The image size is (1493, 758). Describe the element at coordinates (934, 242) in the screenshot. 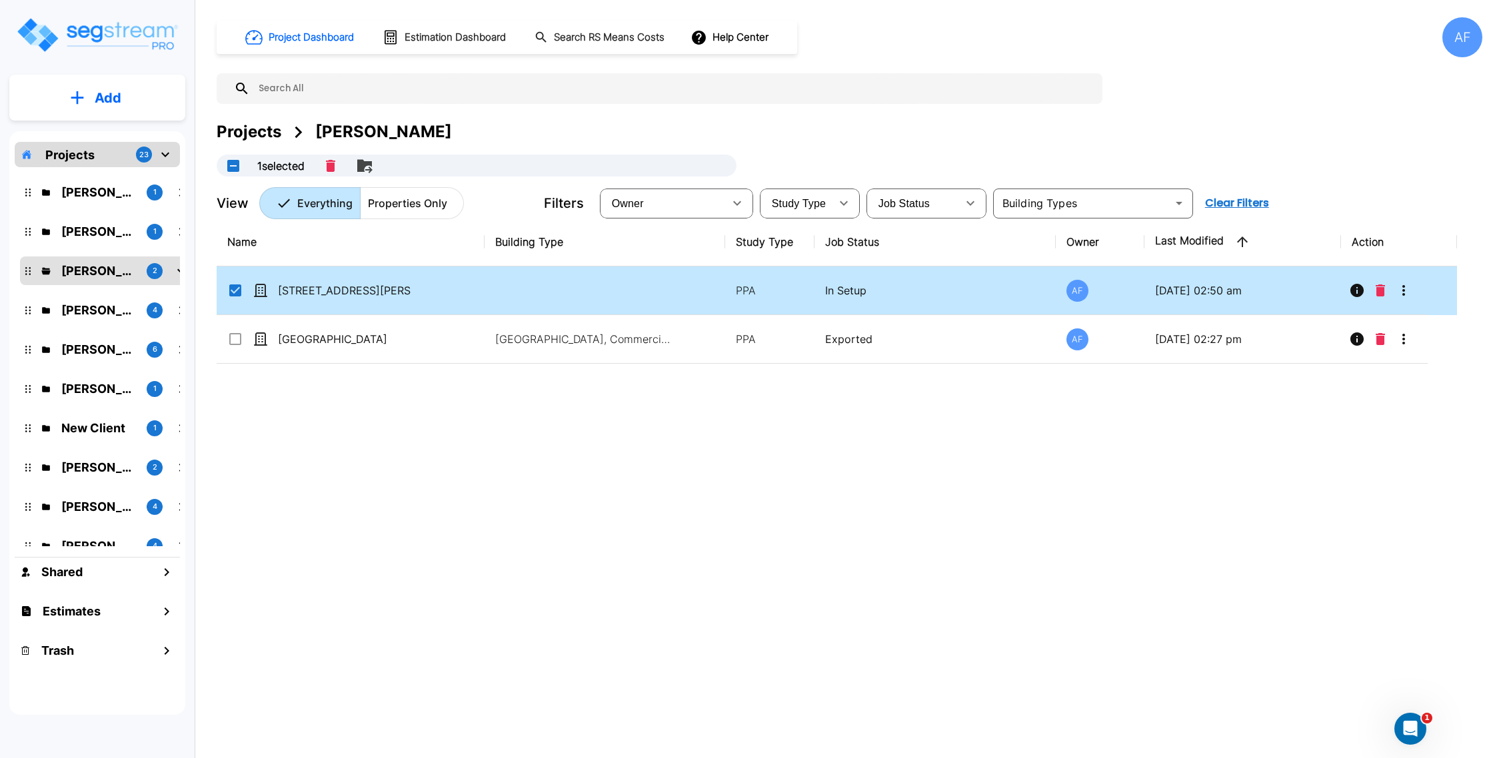

I see `th: Job Status` at that location.